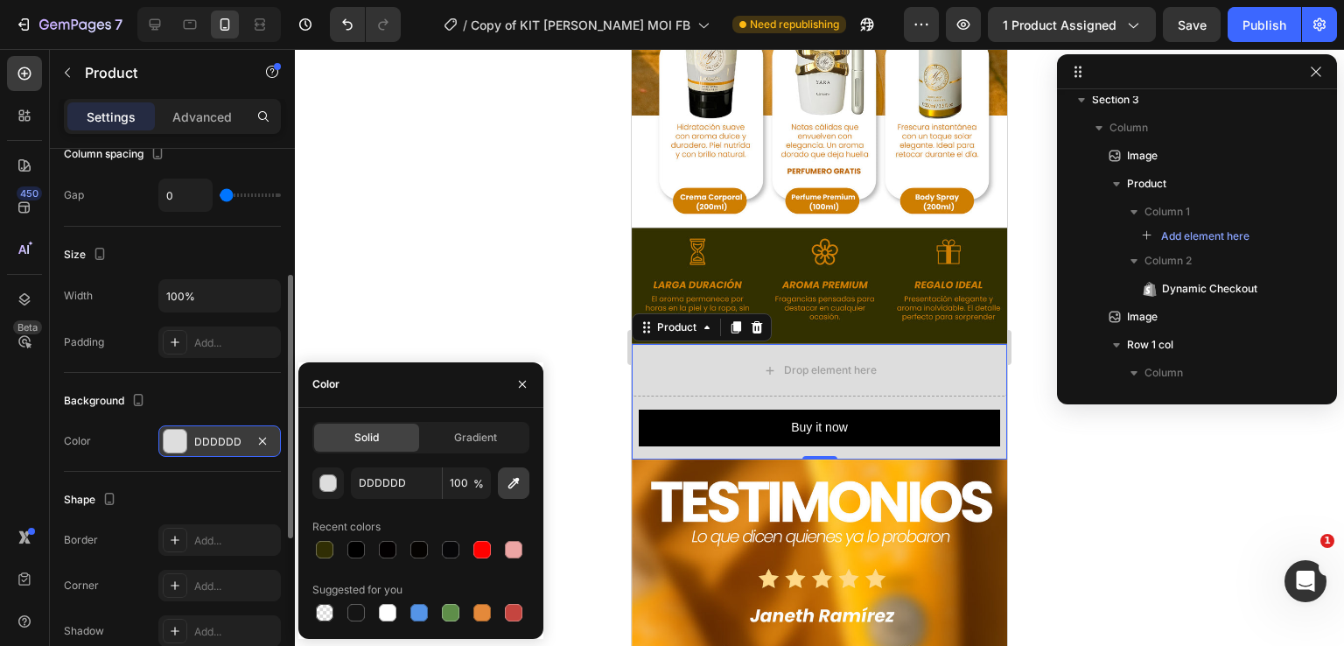  Describe the element at coordinates (78, 296) in the screenshot. I see `div: Width` at that location.